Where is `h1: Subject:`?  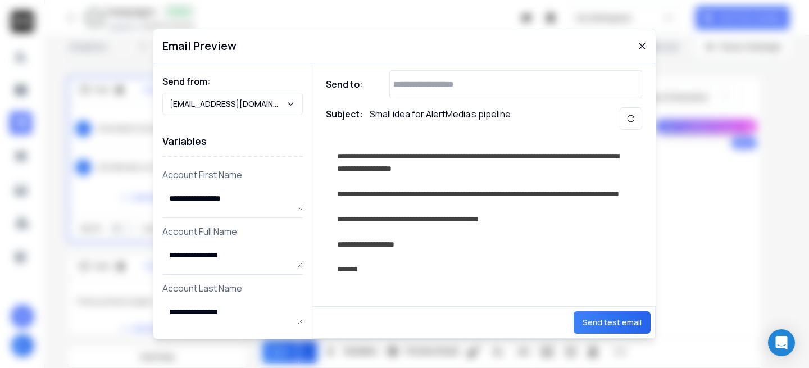 h1: Subject: is located at coordinates (344, 119).